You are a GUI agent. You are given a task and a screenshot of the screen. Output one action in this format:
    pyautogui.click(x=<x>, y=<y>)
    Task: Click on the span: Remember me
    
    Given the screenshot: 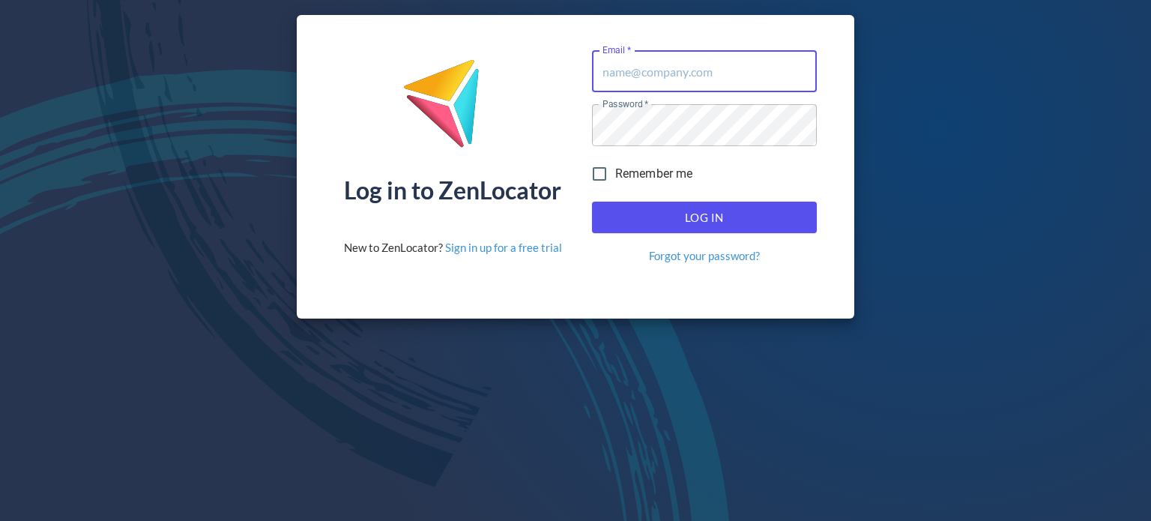 What is the action you would take?
    pyautogui.click(x=654, y=174)
    